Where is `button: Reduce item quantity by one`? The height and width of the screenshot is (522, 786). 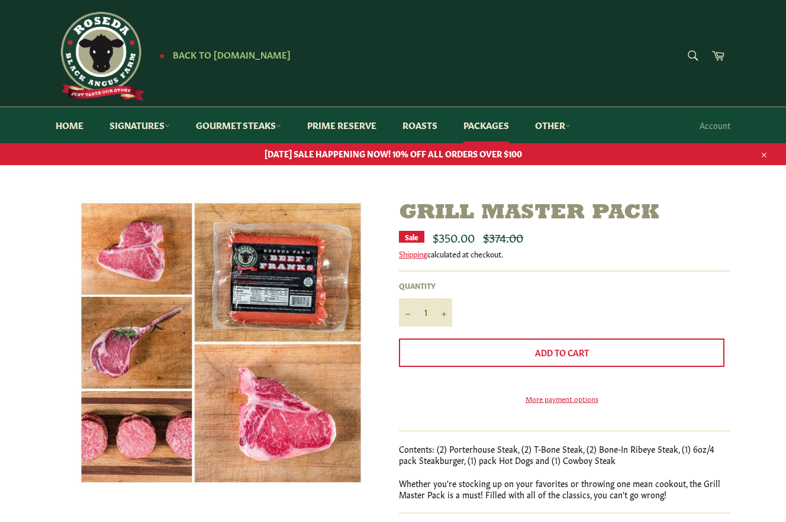
button: Reduce item quantity by one is located at coordinates (408, 312).